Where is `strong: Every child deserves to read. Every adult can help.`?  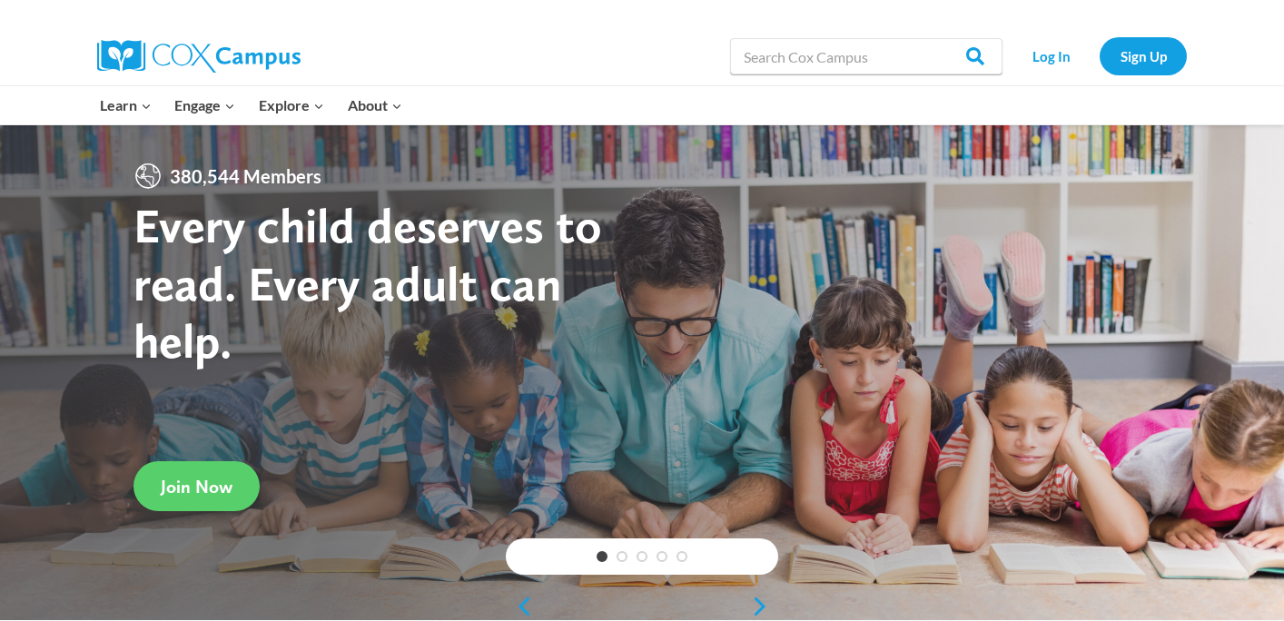
strong: Every child deserves to read. Every adult can help. is located at coordinates (368, 282).